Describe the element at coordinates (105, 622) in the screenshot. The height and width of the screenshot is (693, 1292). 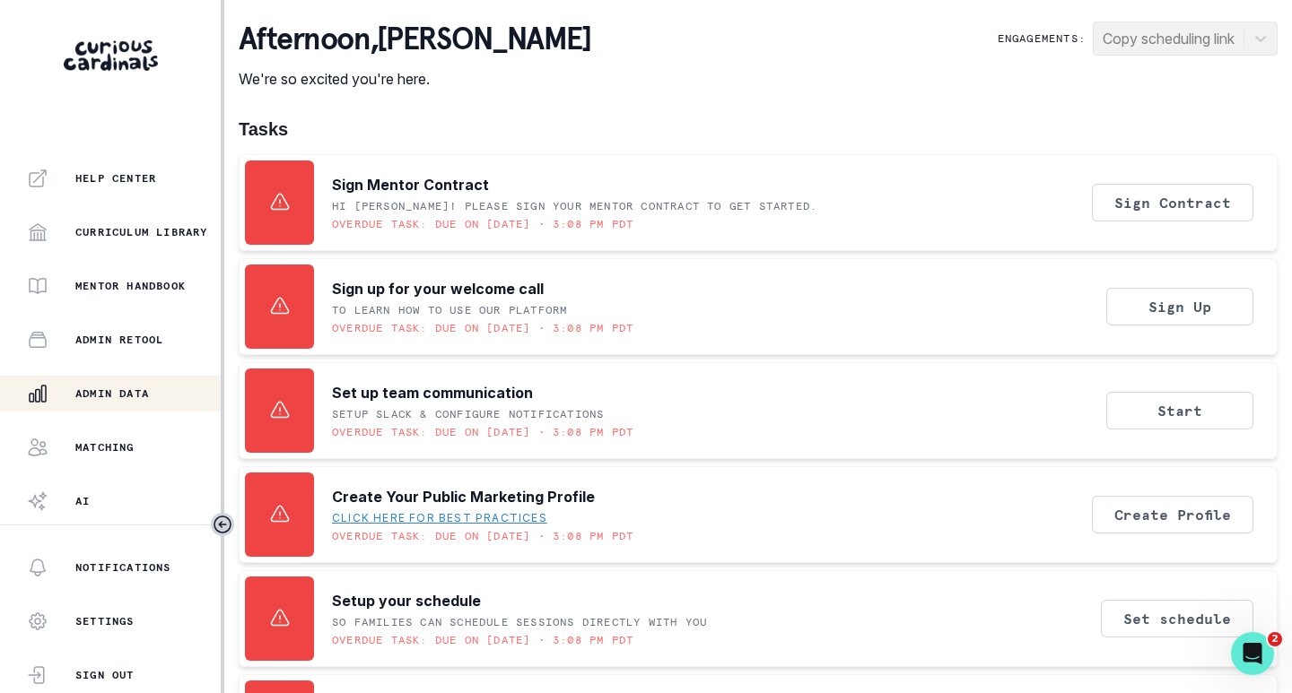
I see `p: Settings` at that location.